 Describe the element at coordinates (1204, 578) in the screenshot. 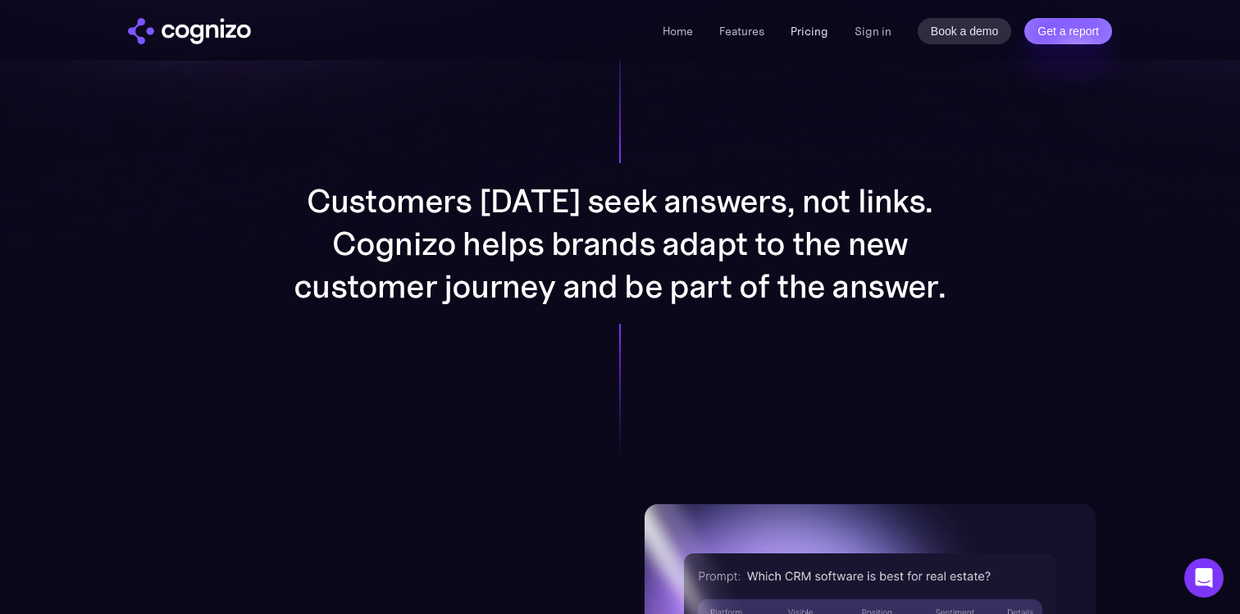

I see `div: Open Intercom Messenger` at that location.